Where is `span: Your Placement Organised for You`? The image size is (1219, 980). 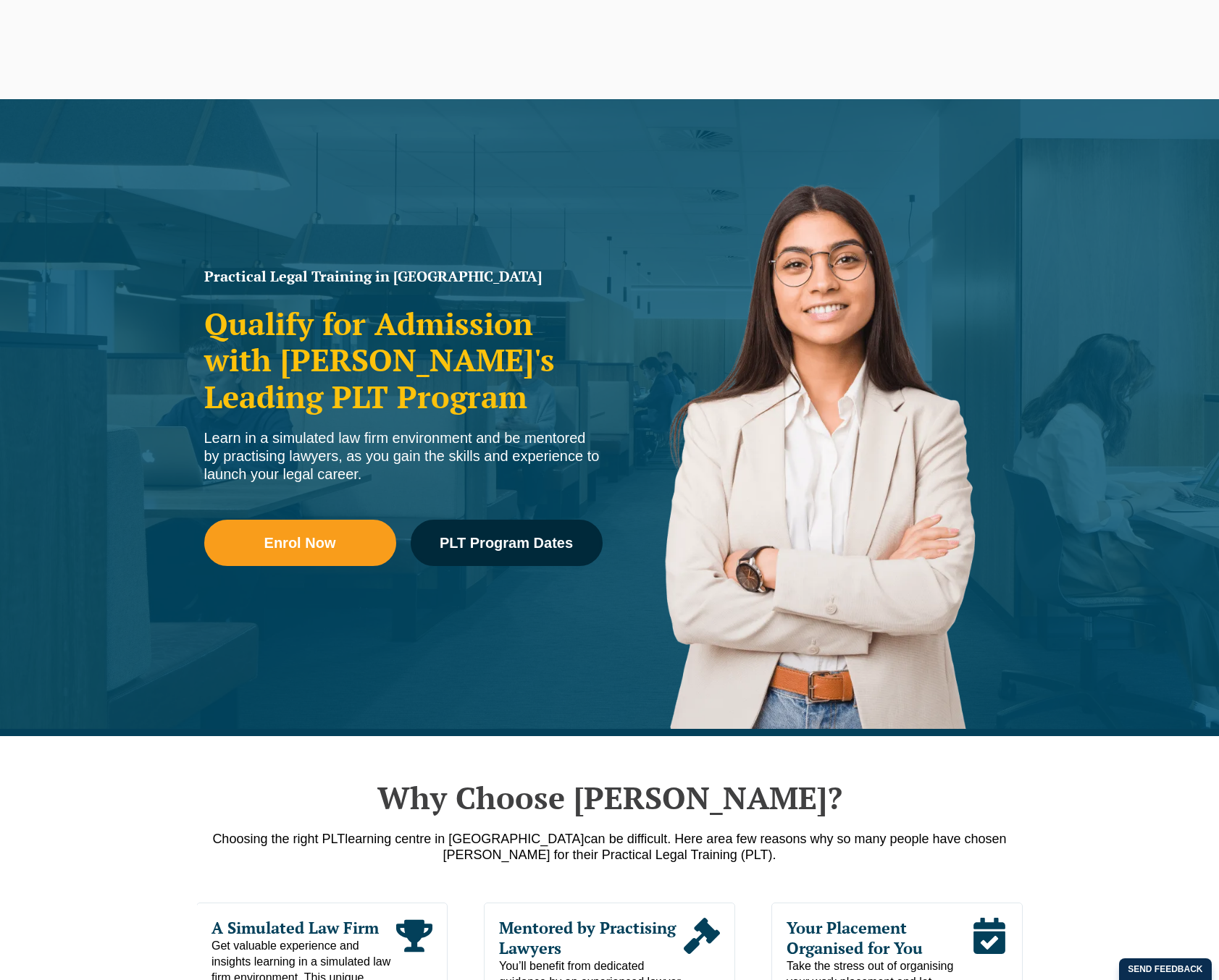
span: Your Placement Organised for You is located at coordinates (879, 938).